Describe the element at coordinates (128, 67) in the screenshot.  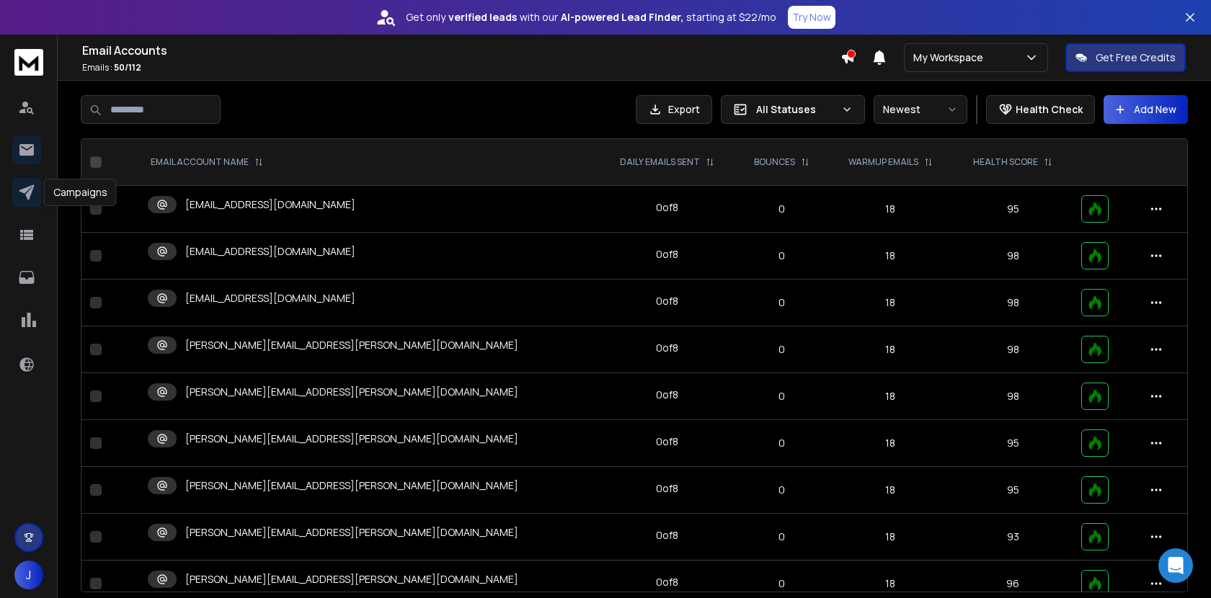
I see `span: 50 / 112` at that location.